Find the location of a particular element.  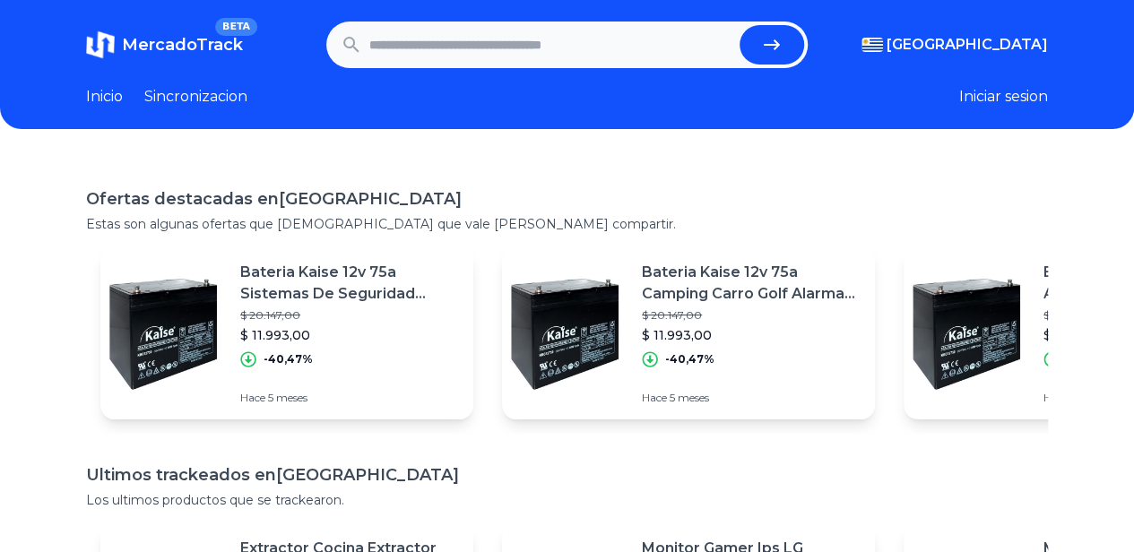

a: Sincronizacion is located at coordinates (195, 97).